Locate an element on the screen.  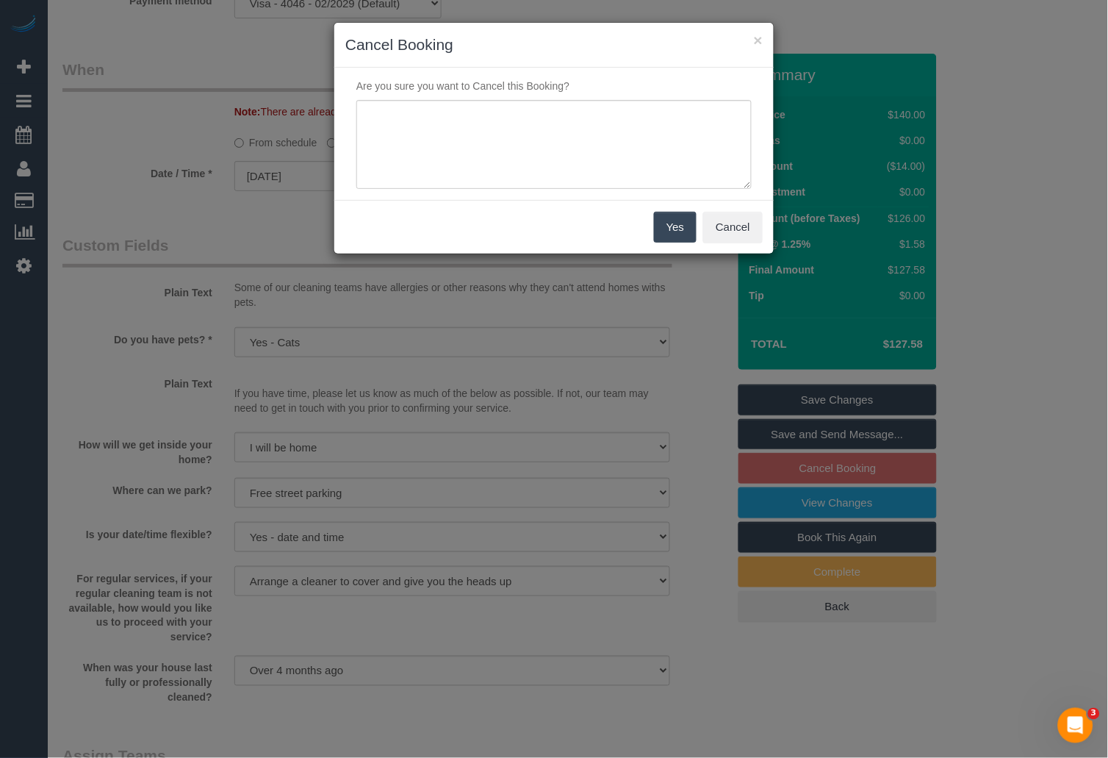
p: Are you sure you want to Cancel this Booking? is located at coordinates (554, 86).